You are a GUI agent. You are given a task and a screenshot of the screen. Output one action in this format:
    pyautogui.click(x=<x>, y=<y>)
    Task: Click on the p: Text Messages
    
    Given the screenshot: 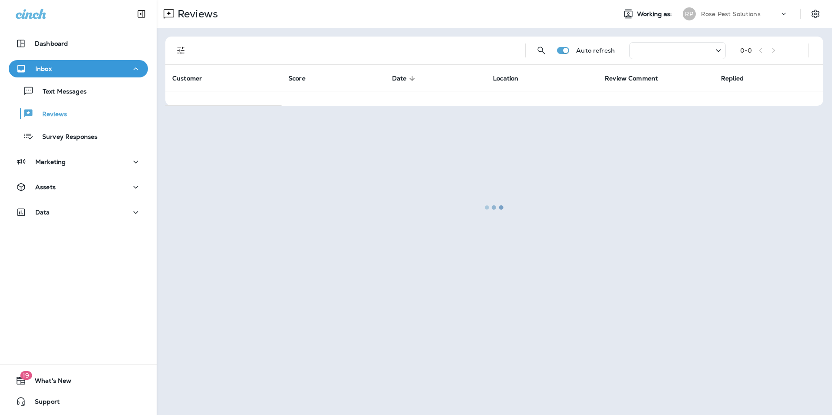 What is the action you would take?
    pyautogui.click(x=60, y=92)
    